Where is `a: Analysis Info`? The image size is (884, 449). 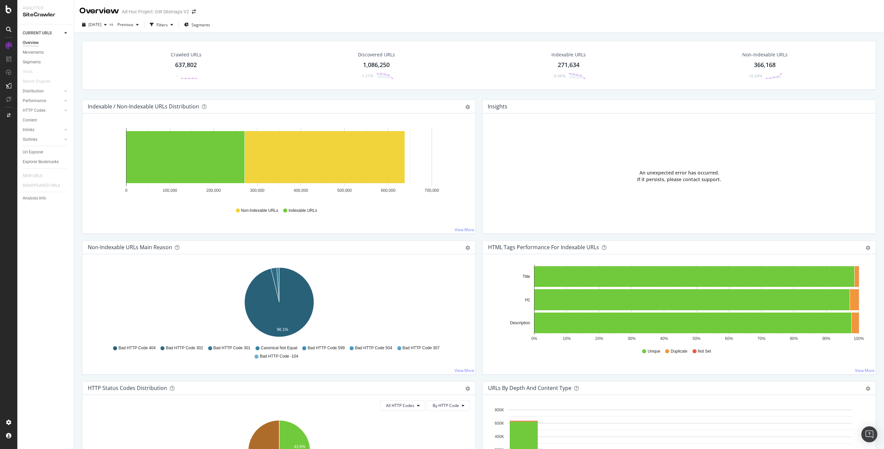
a: Analysis Info is located at coordinates (46, 198).